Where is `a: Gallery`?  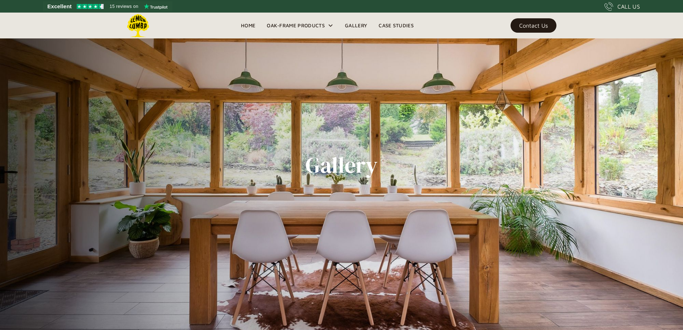
a: Gallery is located at coordinates (356, 25).